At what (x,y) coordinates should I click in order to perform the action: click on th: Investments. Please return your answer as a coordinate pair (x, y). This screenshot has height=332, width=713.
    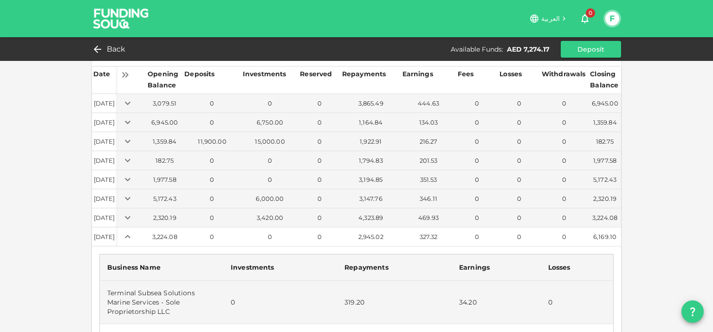
    Looking at the image, I should click on (280, 267).